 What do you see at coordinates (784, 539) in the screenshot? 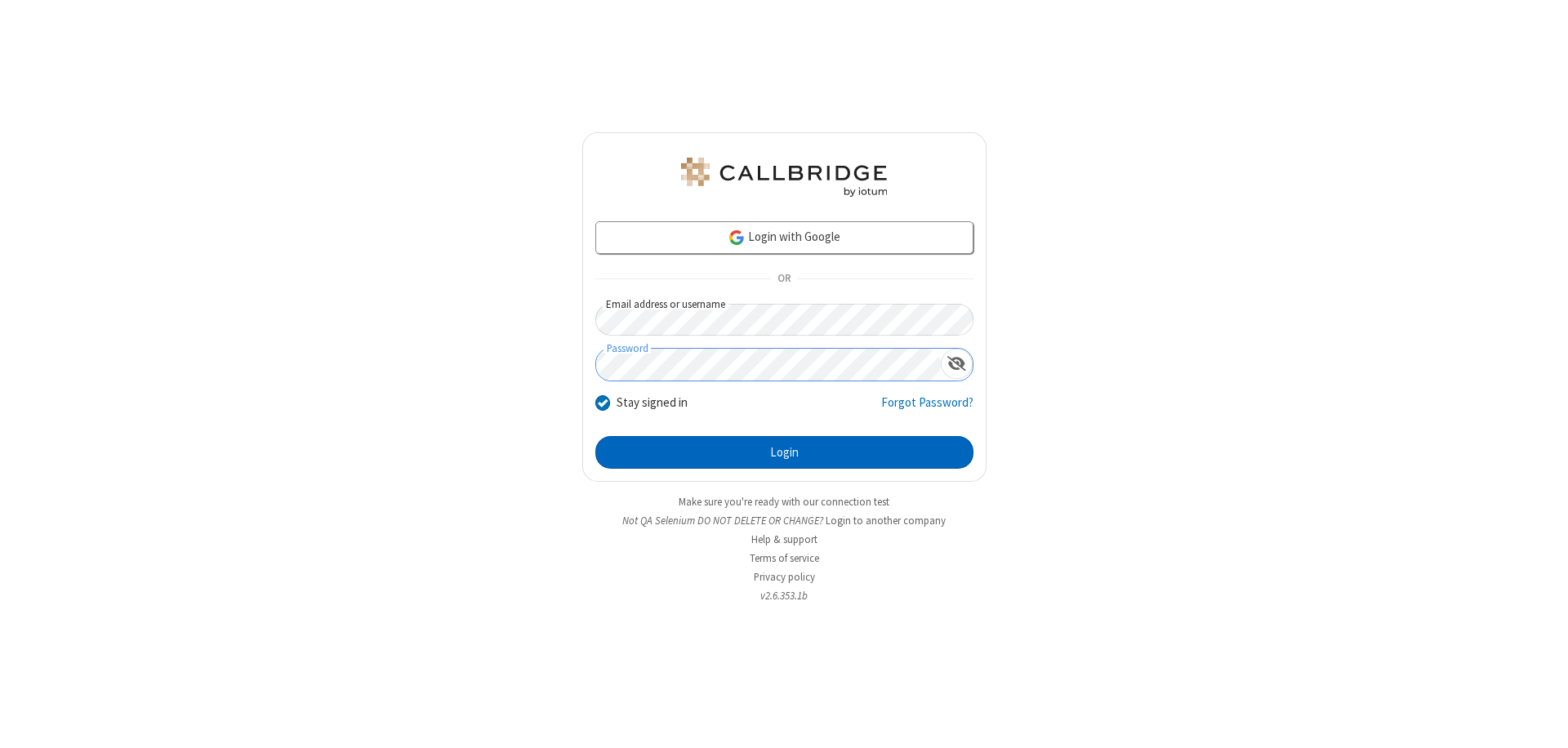
I see `a: Help & support` at bounding box center [784, 539].